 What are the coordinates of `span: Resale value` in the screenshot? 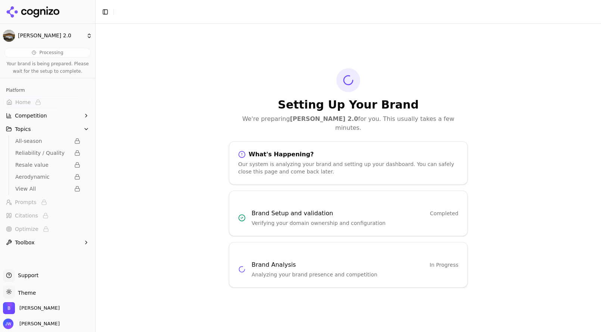 It's located at (43, 165).